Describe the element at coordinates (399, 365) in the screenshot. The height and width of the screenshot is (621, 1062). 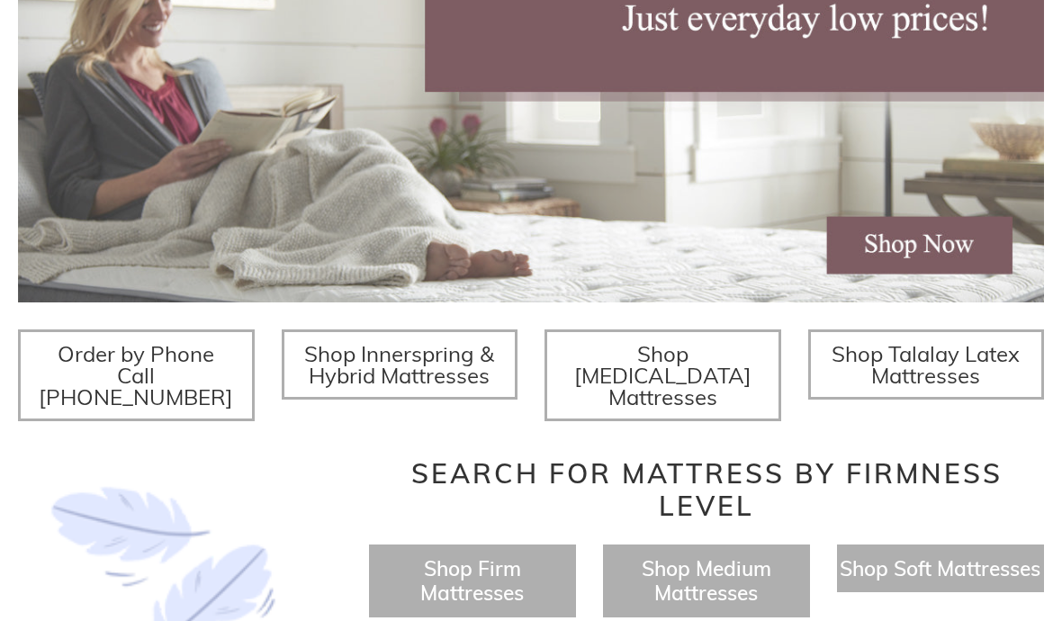
I see `span: Shop Innerspring & Hybrid Mattresses` at that location.